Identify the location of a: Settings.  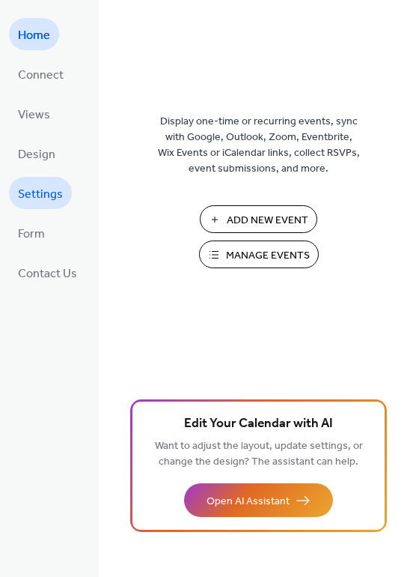
(40, 192).